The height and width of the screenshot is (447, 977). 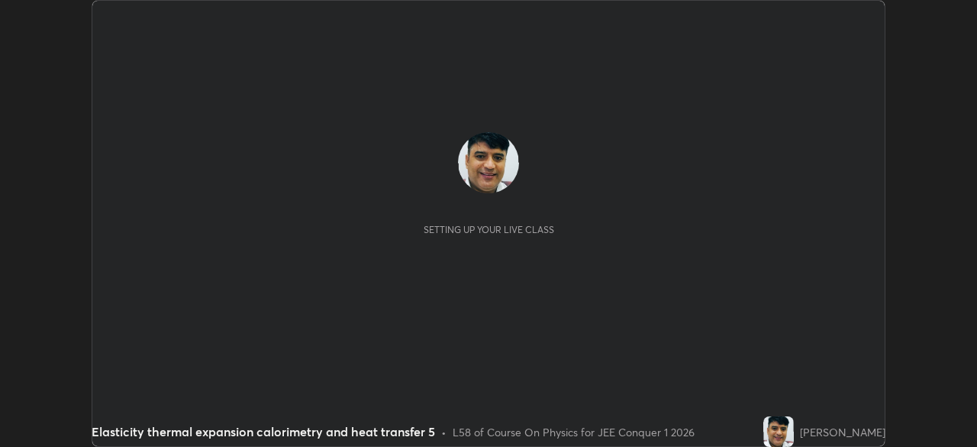 What do you see at coordinates (263, 431) in the screenshot?
I see `div: Elasticity thermal expansion calorimetry and heat transfer 5` at bounding box center [263, 431].